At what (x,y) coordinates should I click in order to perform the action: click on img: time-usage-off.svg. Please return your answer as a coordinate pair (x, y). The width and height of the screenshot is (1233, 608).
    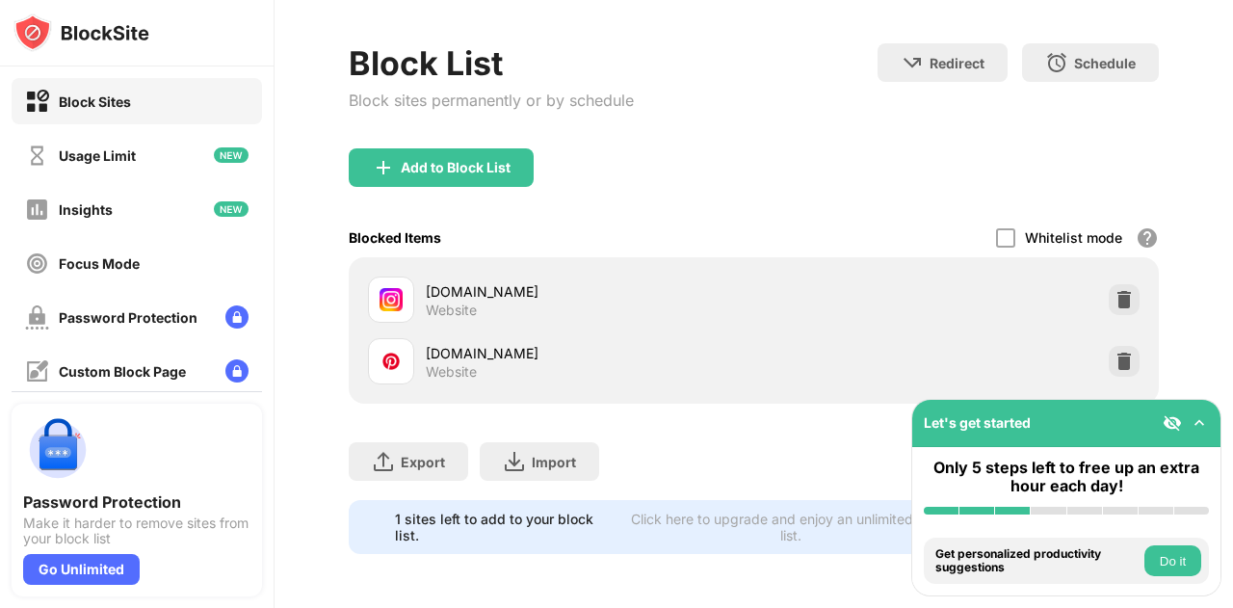
    Looking at the image, I should click on (37, 155).